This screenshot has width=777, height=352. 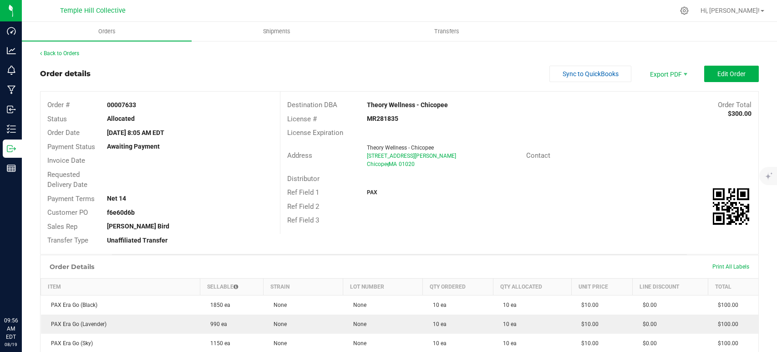 What do you see at coordinates (77, 324) in the screenshot?
I see `span: PAX Era Go (Lavender)` at bounding box center [77, 324].